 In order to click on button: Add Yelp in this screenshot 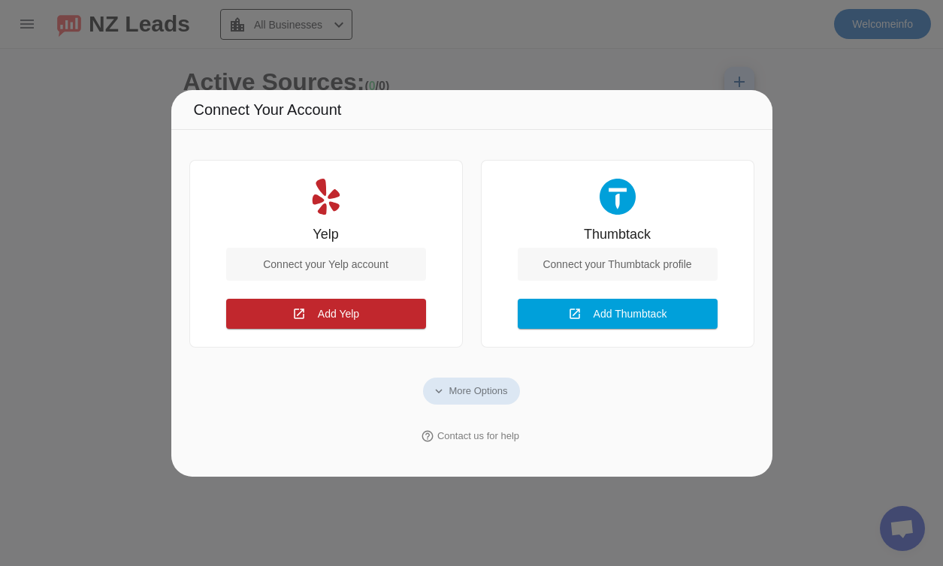, I will do `click(326, 314)`.